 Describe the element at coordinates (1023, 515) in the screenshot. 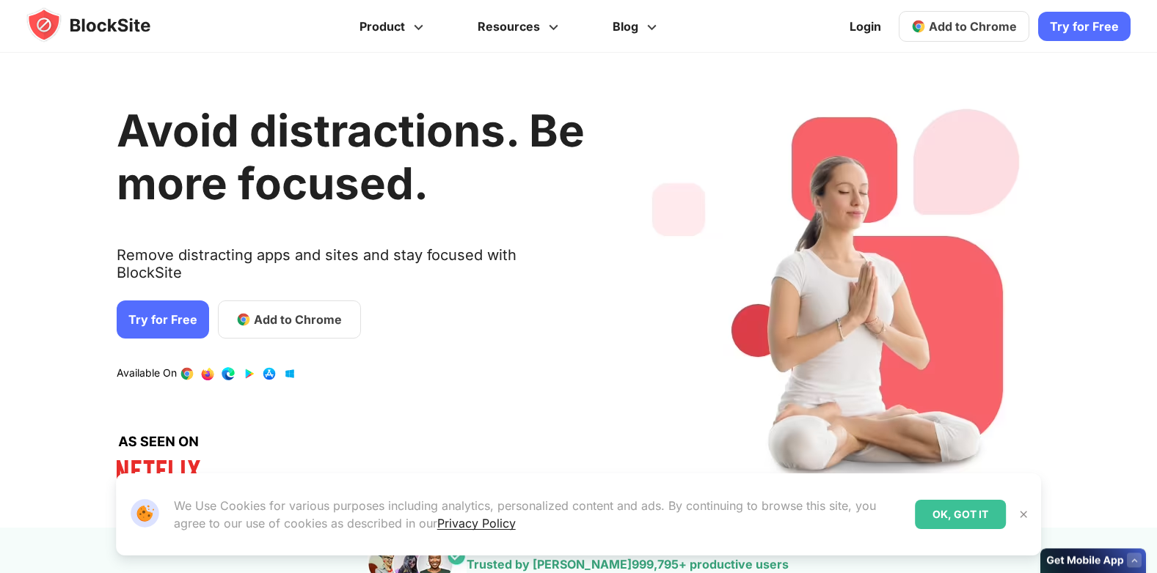

I see `img: Close` at that location.